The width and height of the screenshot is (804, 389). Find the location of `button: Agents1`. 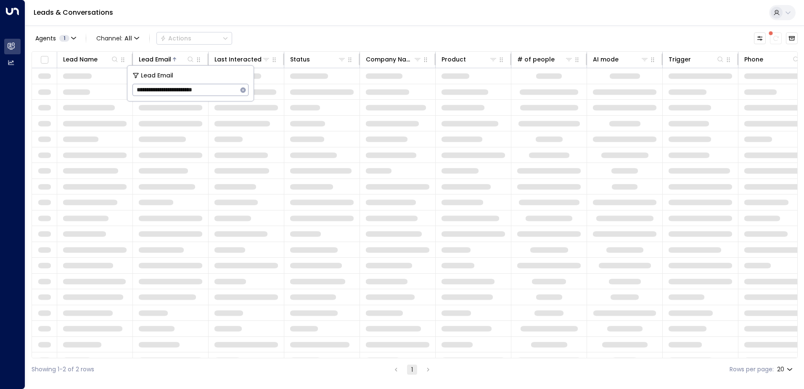

button: Agents1 is located at coordinates (55, 38).